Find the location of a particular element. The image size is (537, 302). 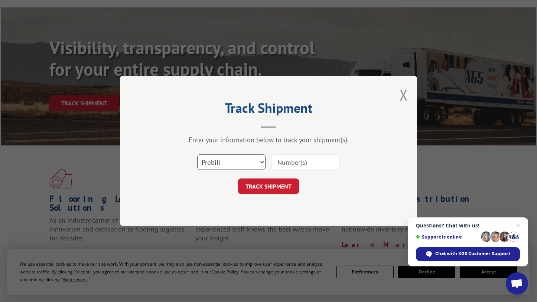

input: Number(s) is located at coordinates (305, 163).